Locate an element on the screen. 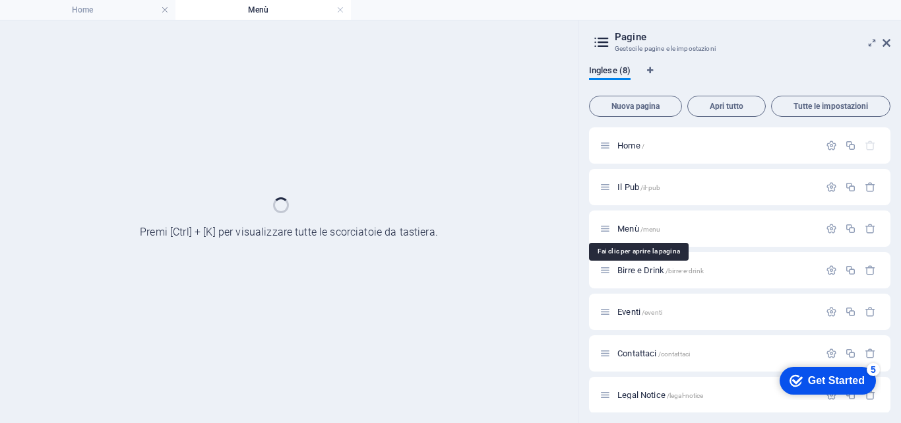 This screenshot has width=901, height=423. span: Apri tutto is located at coordinates (726, 106).